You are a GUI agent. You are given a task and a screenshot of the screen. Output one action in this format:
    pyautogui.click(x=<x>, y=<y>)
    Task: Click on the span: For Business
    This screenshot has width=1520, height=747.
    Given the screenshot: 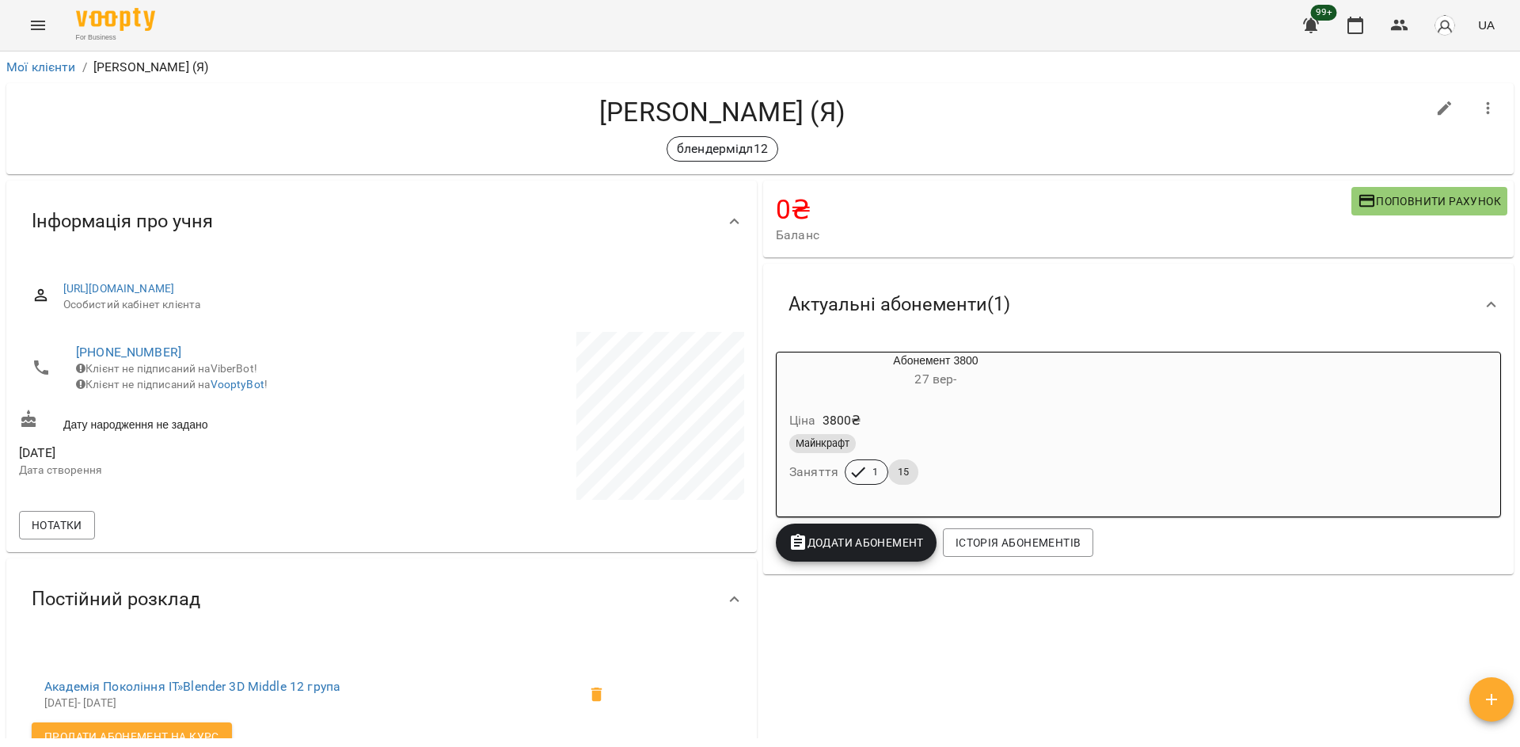 What is the action you would take?
    pyautogui.click(x=116, y=37)
    